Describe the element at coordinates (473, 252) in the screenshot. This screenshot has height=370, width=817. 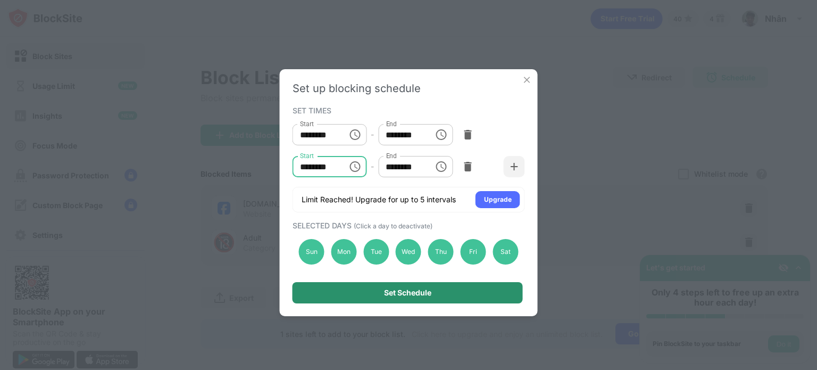
I see `div: Fri` at that location.